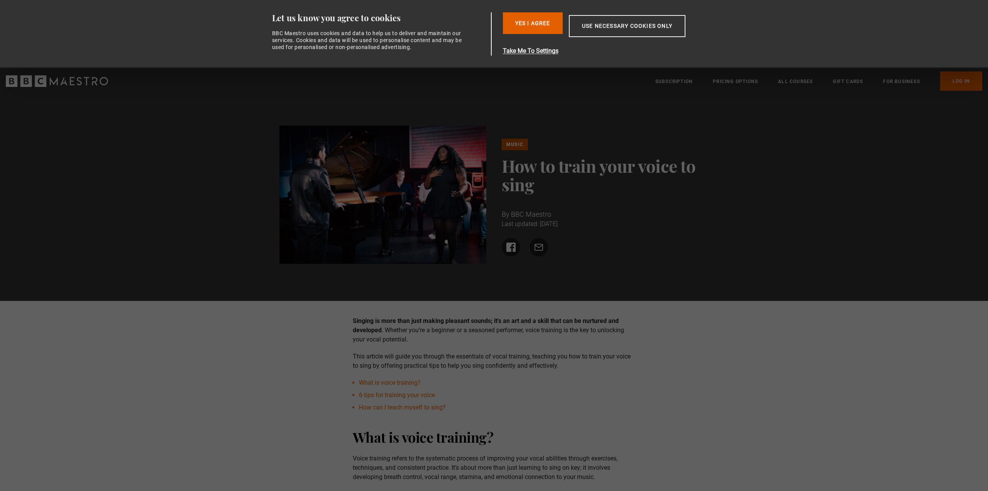 The width and height of the screenshot is (988, 491). What do you see at coordinates (515, 144) in the screenshot?
I see `a: Music` at bounding box center [515, 144].